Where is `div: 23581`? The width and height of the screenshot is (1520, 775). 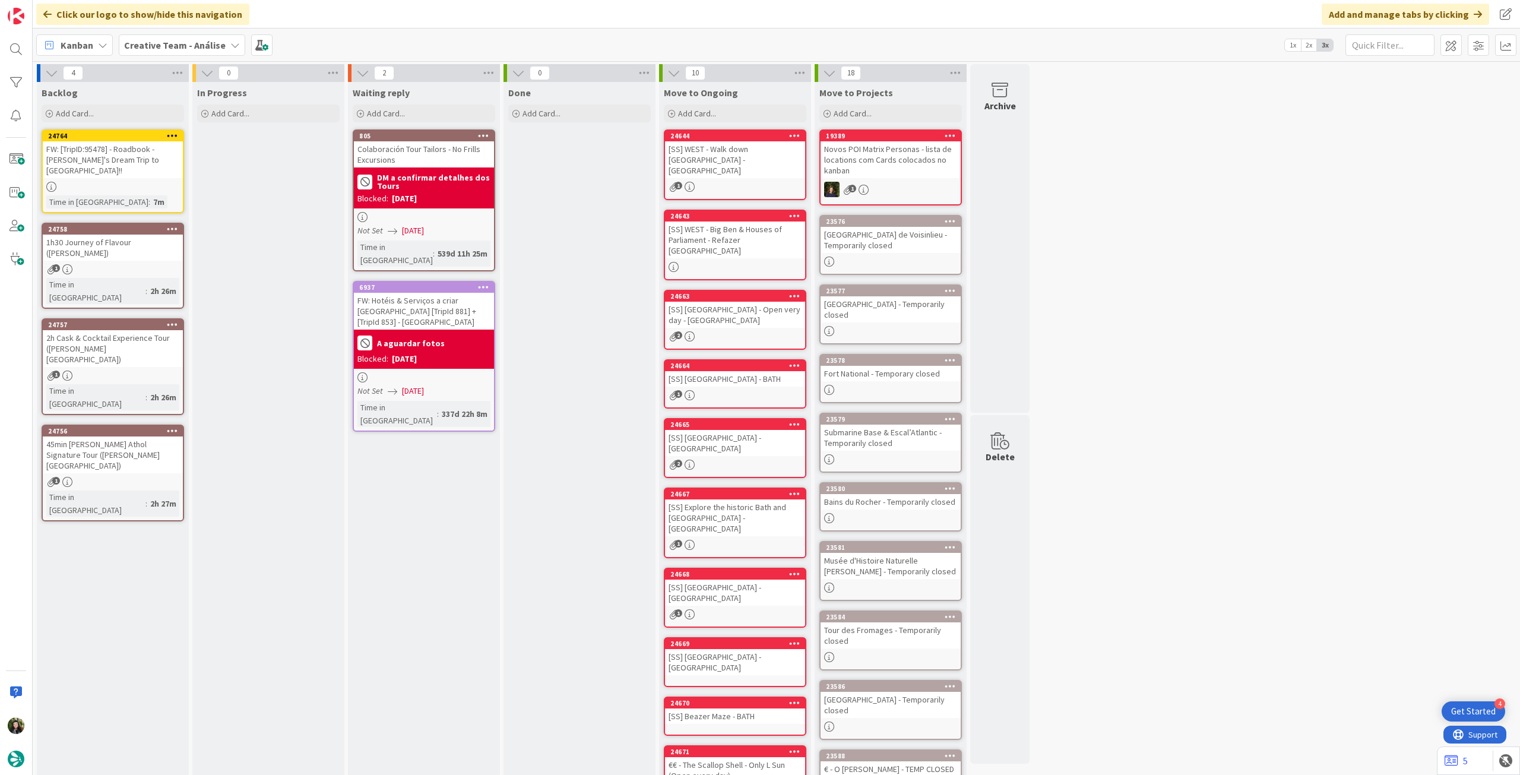
div: 23581 is located at coordinates (891, 547).